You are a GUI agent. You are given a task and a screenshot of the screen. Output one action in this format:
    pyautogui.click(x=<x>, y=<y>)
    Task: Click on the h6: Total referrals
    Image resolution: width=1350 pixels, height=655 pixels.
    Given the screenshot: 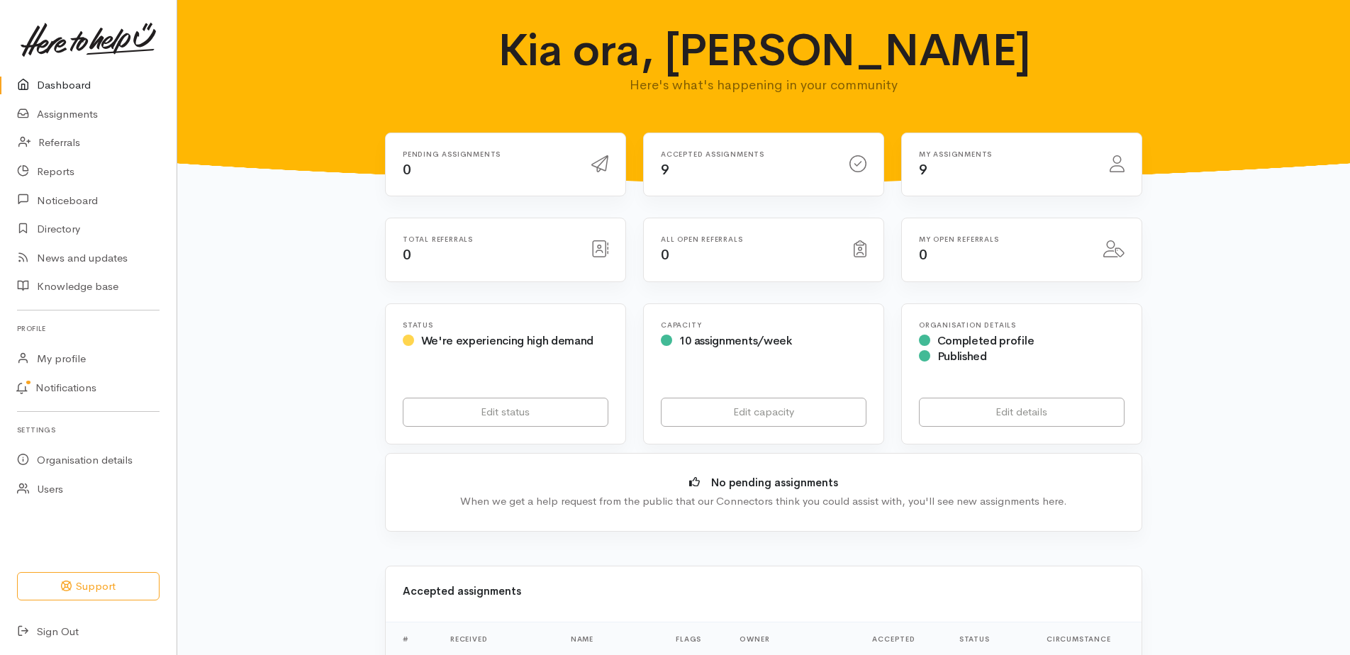 What is the action you would take?
    pyautogui.click(x=488, y=239)
    